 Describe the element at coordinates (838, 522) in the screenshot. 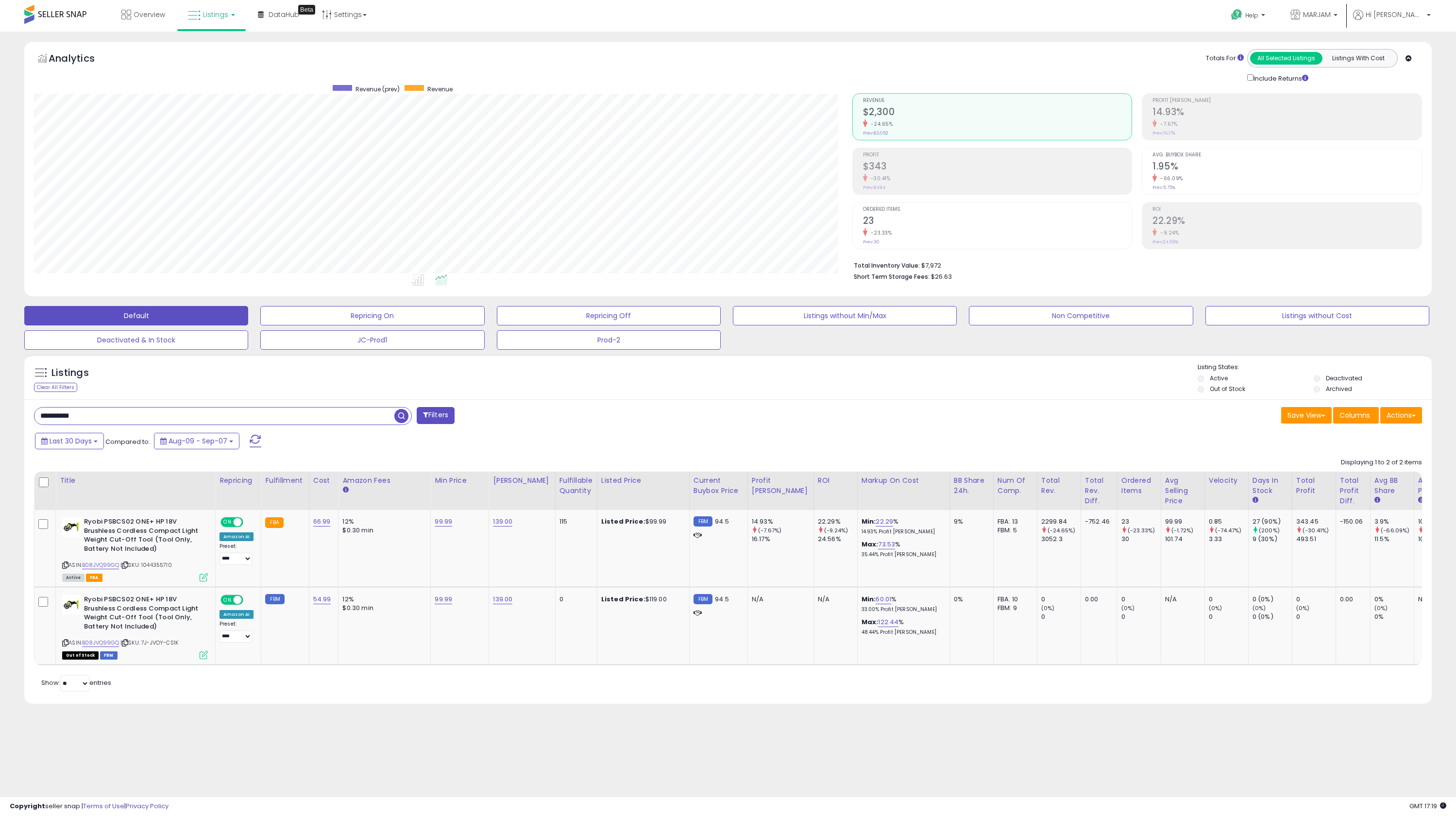

I see `div: 22.29%` at that location.